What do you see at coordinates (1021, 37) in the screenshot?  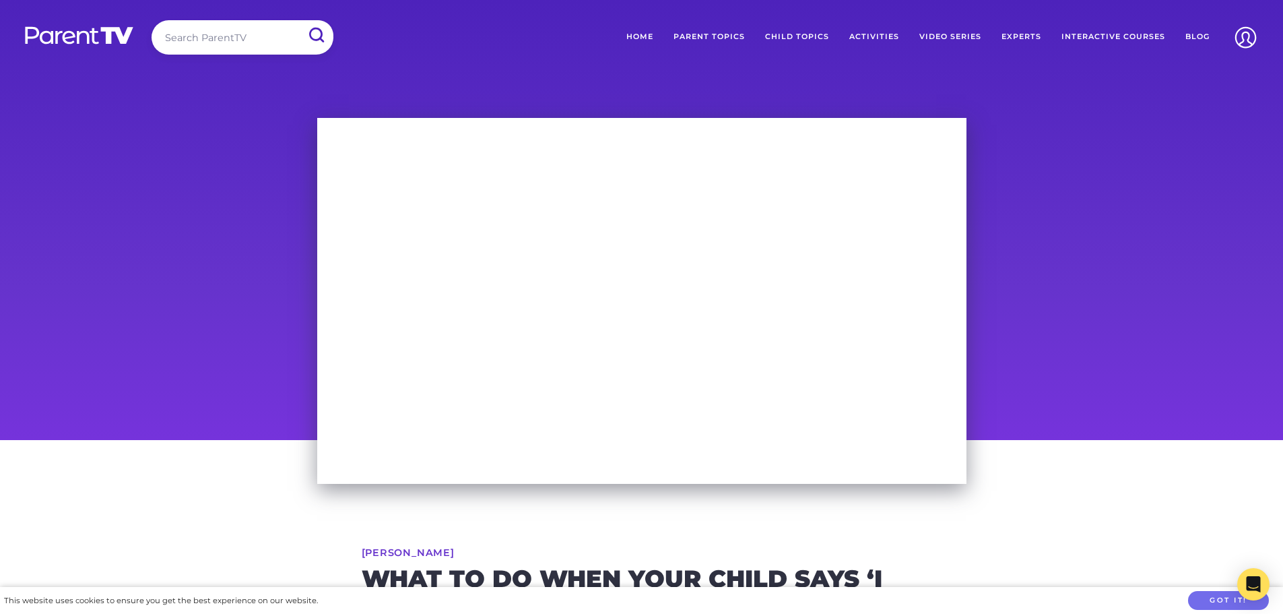 I see `a: Experts` at bounding box center [1021, 37].